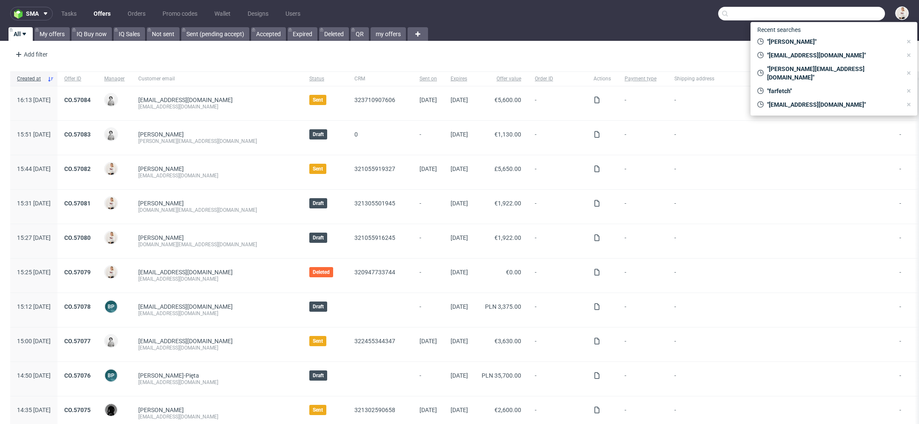 This screenshot has width=919, height=424. What do you see at coordinates (302, 34) in the screenshot?
I see `a: Expired` at bounding box center [302, 34].